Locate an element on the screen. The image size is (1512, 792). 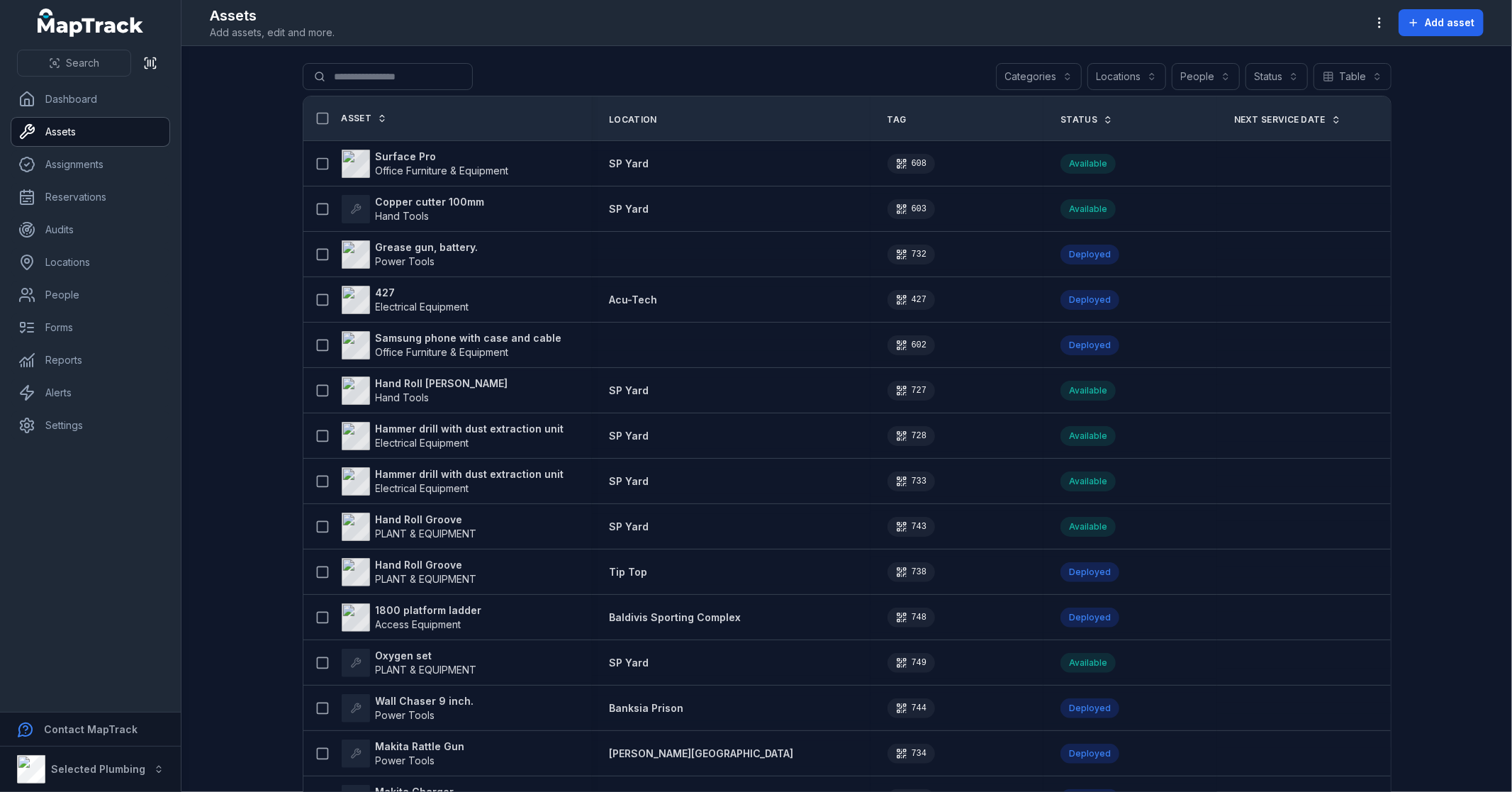
div: 602 is located at coordinates (912, 345).